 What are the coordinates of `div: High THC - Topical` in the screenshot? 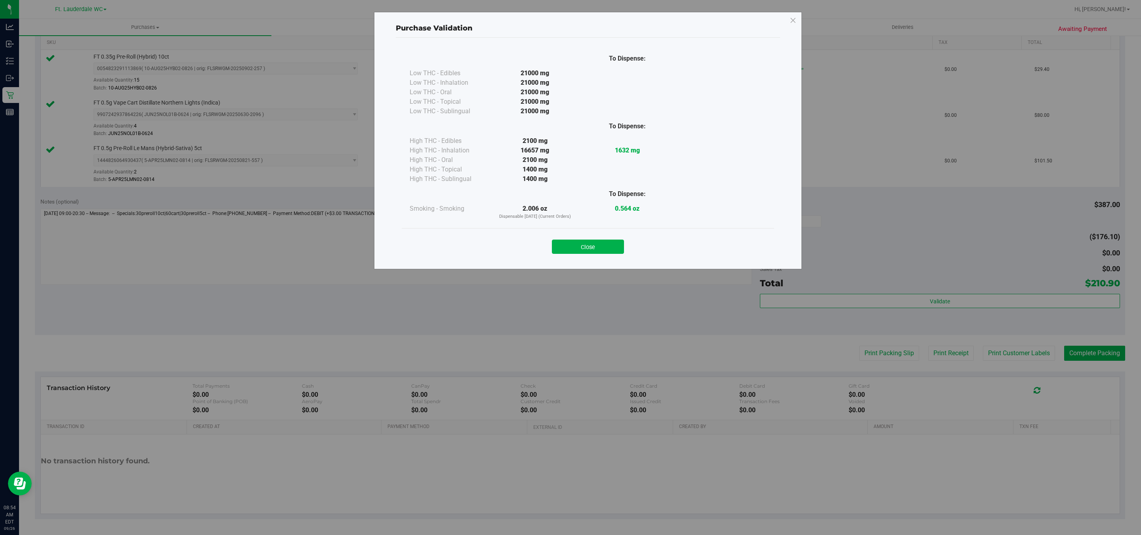 It's located at (449, 170).